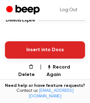 The image size is (90, 103). I want to click on span: Contact us, so click(45, 94).